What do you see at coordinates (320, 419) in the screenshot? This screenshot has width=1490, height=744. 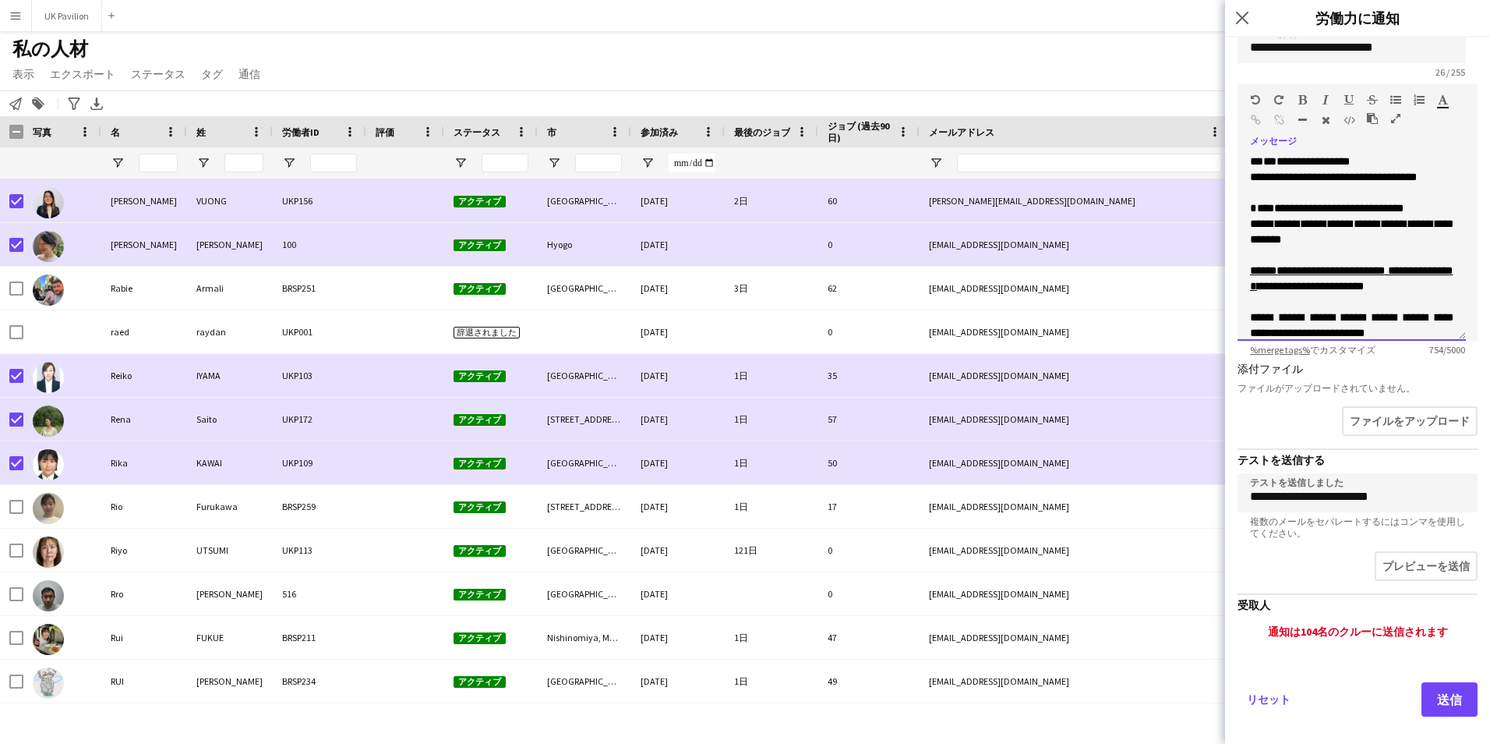 I see `div: UKP172` at bounding box center [320, 419].